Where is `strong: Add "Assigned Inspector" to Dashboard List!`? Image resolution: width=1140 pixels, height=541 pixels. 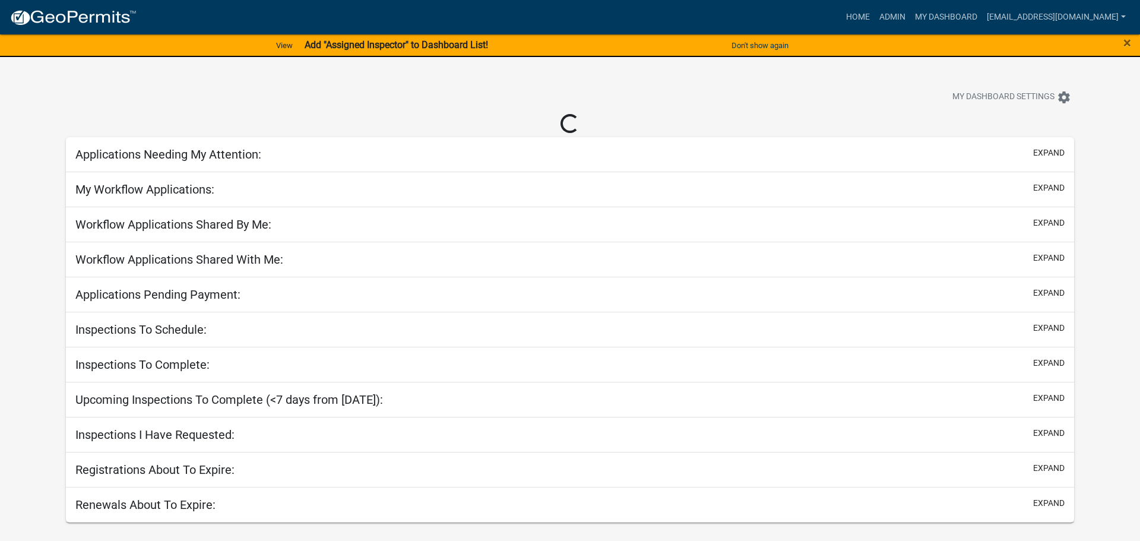 strong: Add "Assigned Inspector" to Dashboard List! is located at coordinates (396, 45).